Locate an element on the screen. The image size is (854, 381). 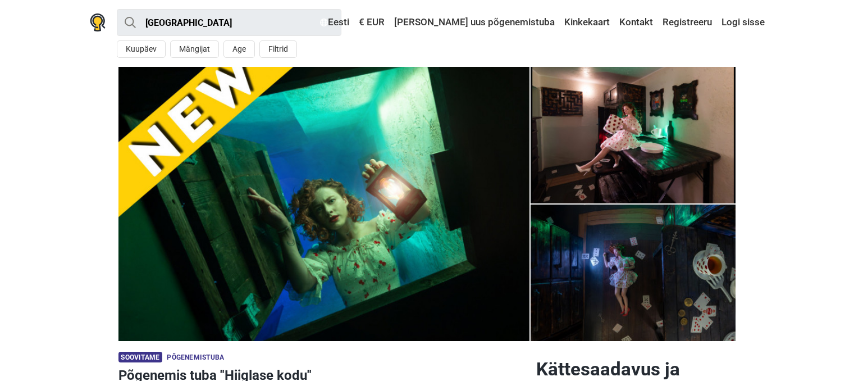
input: proovi “Tallinn” is located at coordinates (229, 22).